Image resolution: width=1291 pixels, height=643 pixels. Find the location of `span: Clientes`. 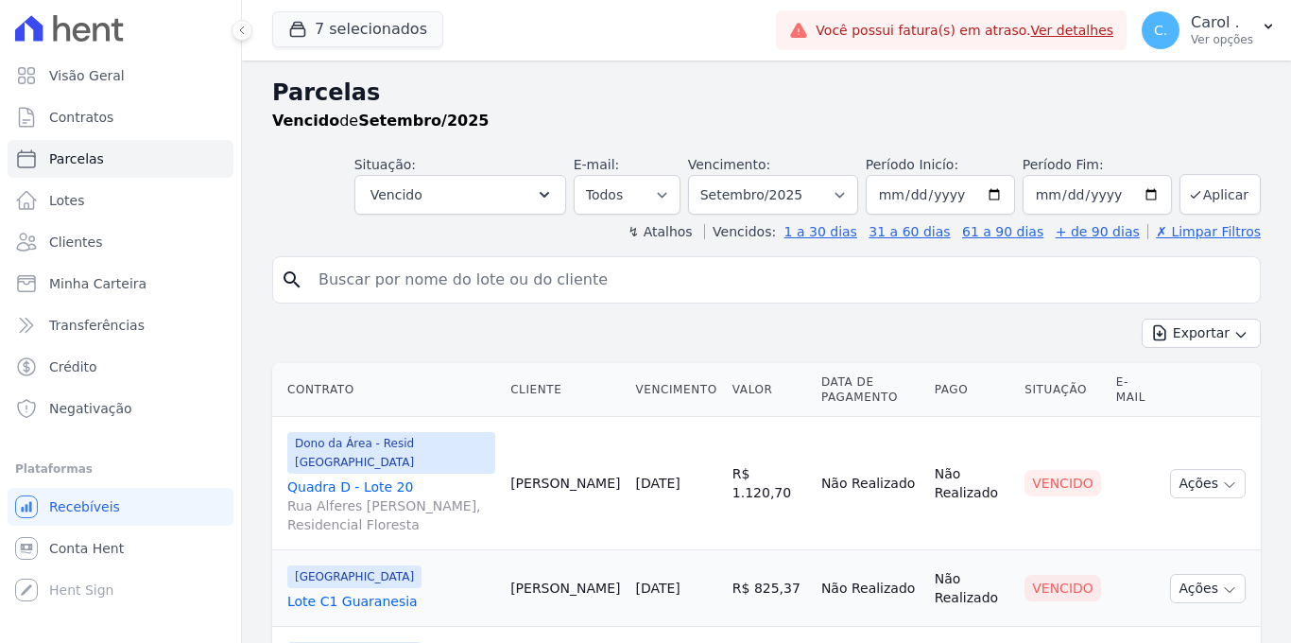

span: Clientes is located at coordinates (76, 242).